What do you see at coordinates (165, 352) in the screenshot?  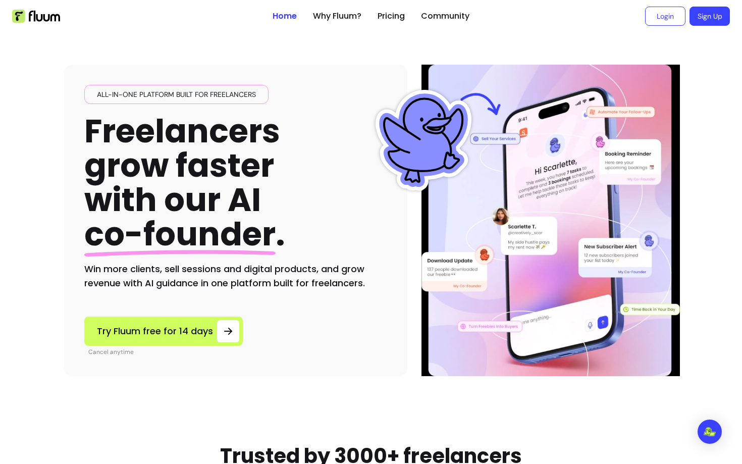 I see `p: Cancel anytime` at bounding box center [165, 352].